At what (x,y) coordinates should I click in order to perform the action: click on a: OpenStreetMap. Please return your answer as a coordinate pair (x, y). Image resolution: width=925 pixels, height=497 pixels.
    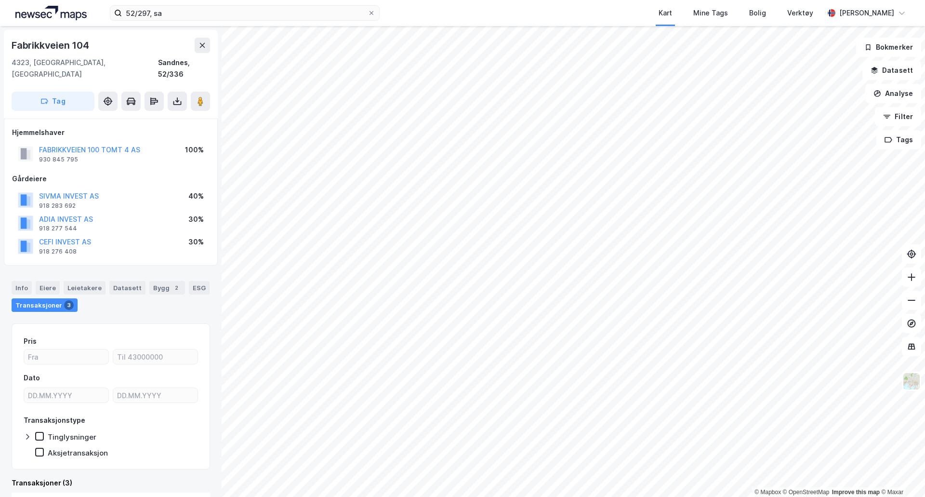
    Looking at the image, I should click on (806, 492).